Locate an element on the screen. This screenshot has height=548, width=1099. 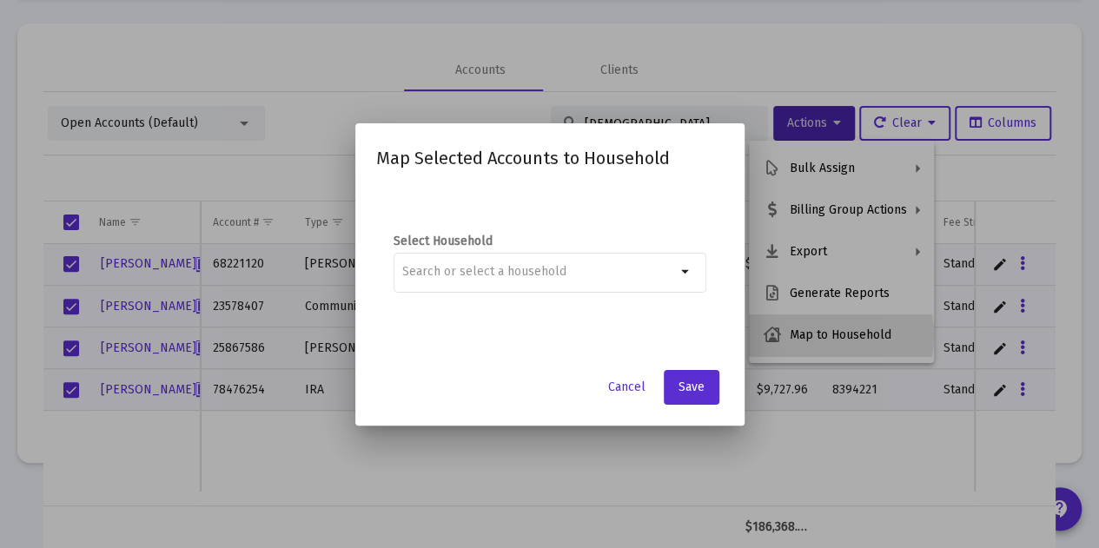
mat-icon: arrow_drop_down is located at coordinates (687, 272).